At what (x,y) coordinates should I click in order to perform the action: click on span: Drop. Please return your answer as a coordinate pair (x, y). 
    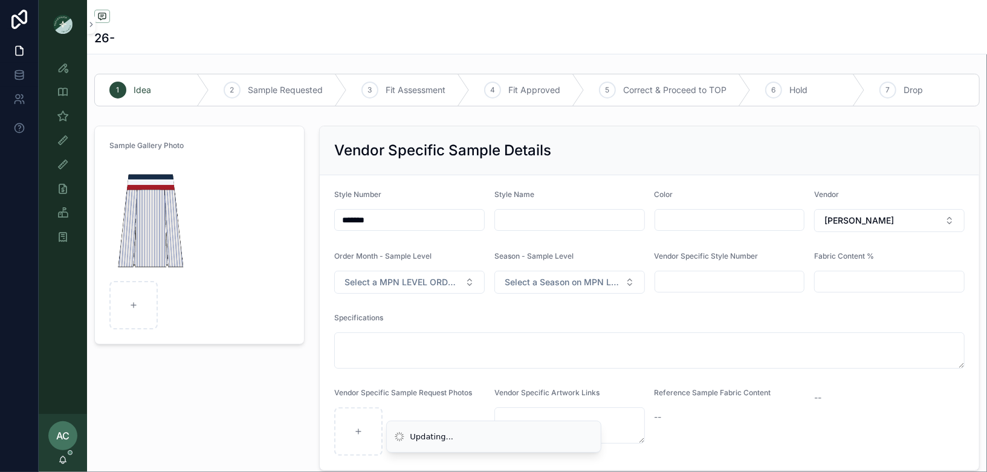
    Looking at the image, I should click on (913, 90).